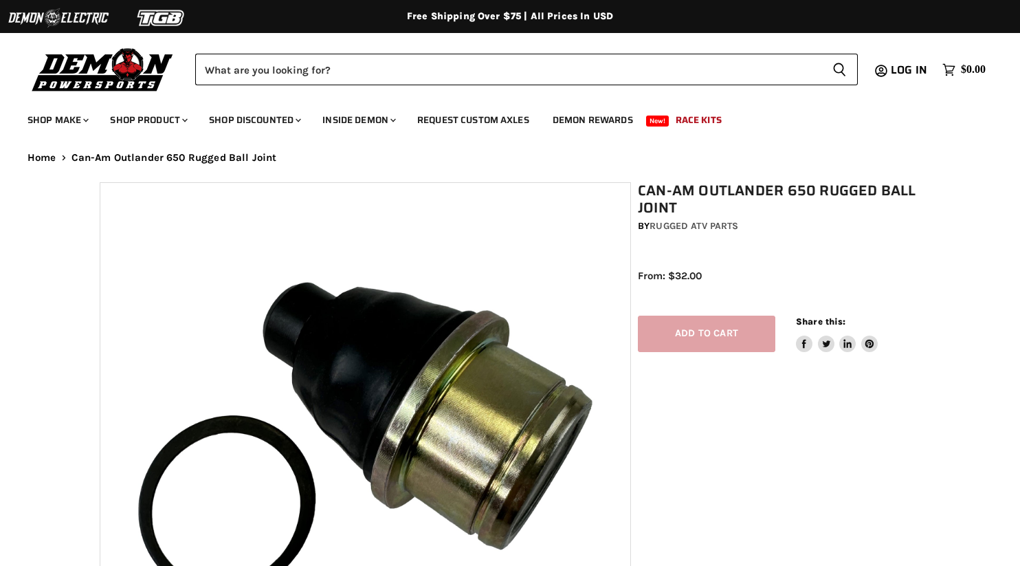  I want to click on a: Demon Rewards, so click(593, 120).